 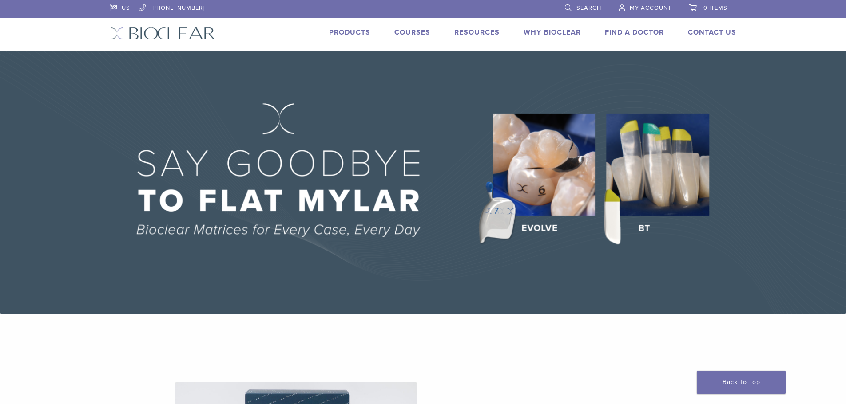 I want to click on a: Why Bioclear, so click(x=552, y=32).